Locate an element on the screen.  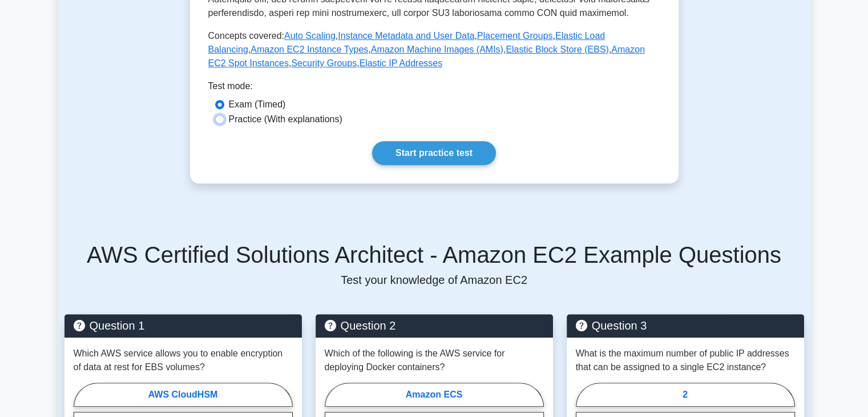
label: Amazon ECS is located at coordinates (434, 395).